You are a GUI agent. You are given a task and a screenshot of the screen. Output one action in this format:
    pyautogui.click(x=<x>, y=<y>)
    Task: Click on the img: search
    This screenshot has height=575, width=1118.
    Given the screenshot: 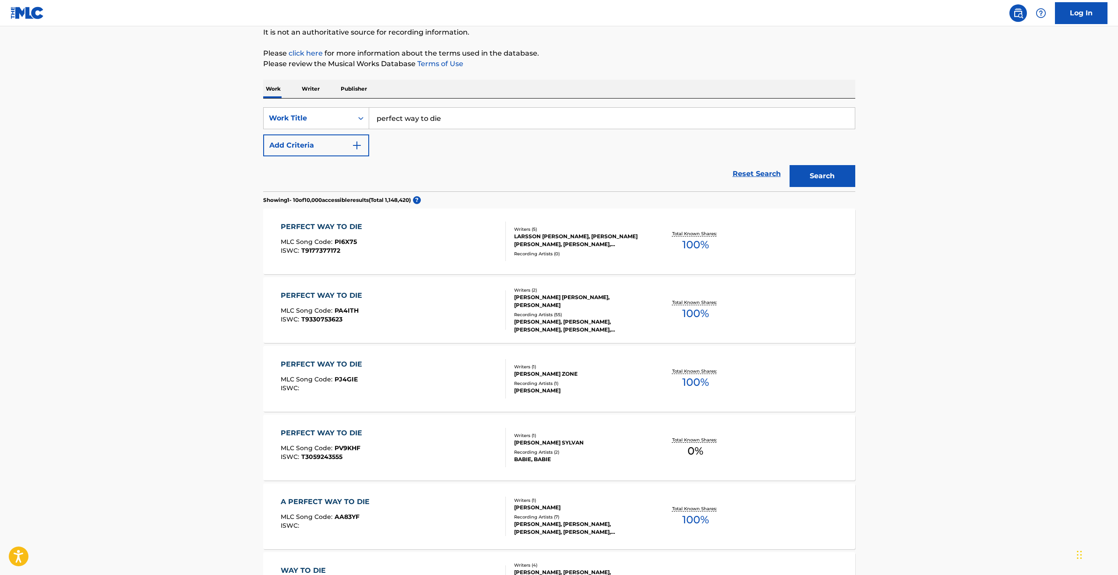 What is the action you would take?
    pyautogui.click(x=1018, y=13)
    